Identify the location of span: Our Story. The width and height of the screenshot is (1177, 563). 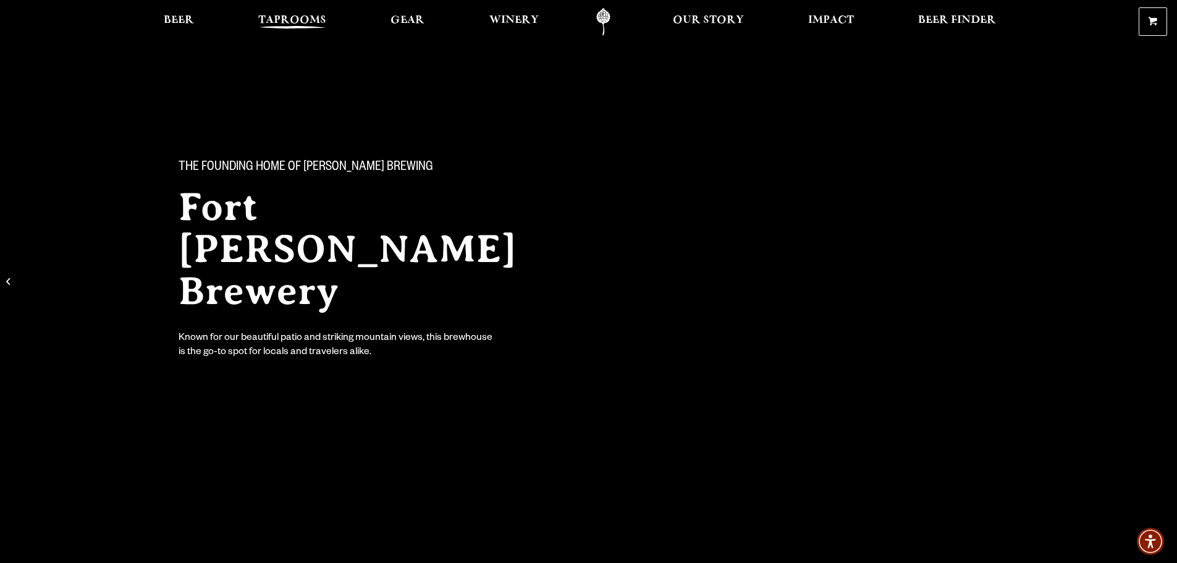
(708, 20).